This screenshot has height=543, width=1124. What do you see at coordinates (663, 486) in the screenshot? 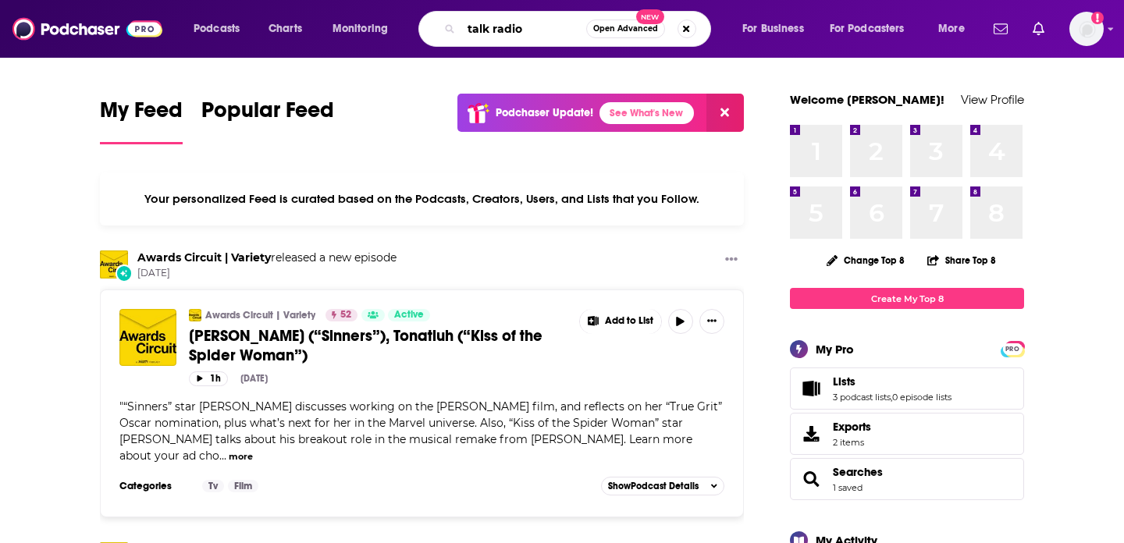
I see `button: ShowPodcast Details` at bounding box center [663, 486].